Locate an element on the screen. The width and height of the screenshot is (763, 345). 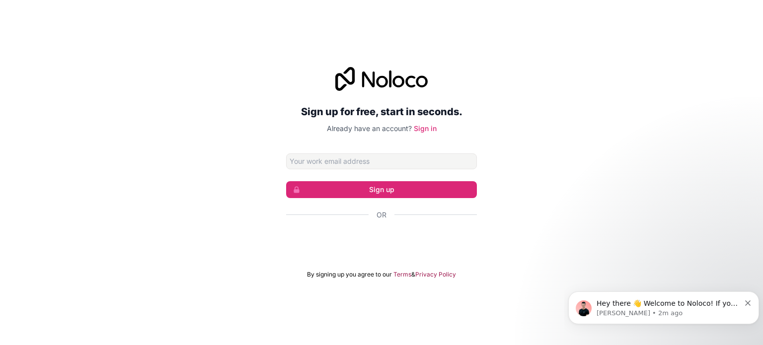
img: Profile image for Darragh is located at coordinates (19, 38).